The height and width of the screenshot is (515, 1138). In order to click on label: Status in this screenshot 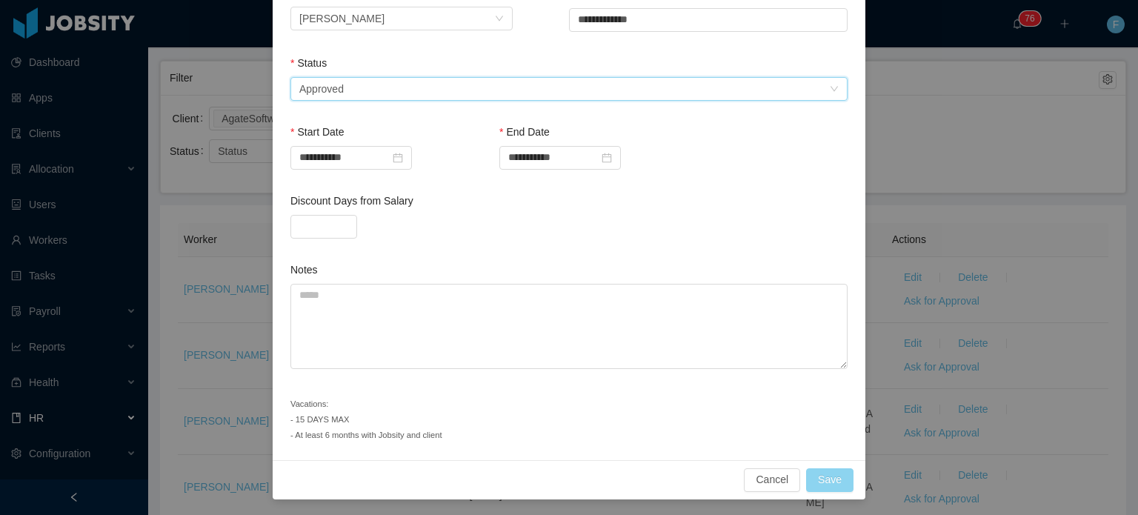, I will do `click(308, 63)`.